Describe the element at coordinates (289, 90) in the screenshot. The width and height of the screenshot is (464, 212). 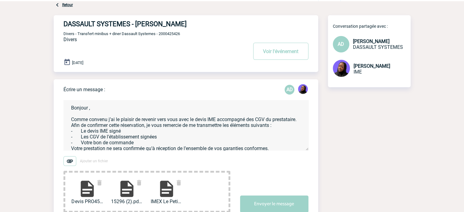
I see `p: AD` at that location.